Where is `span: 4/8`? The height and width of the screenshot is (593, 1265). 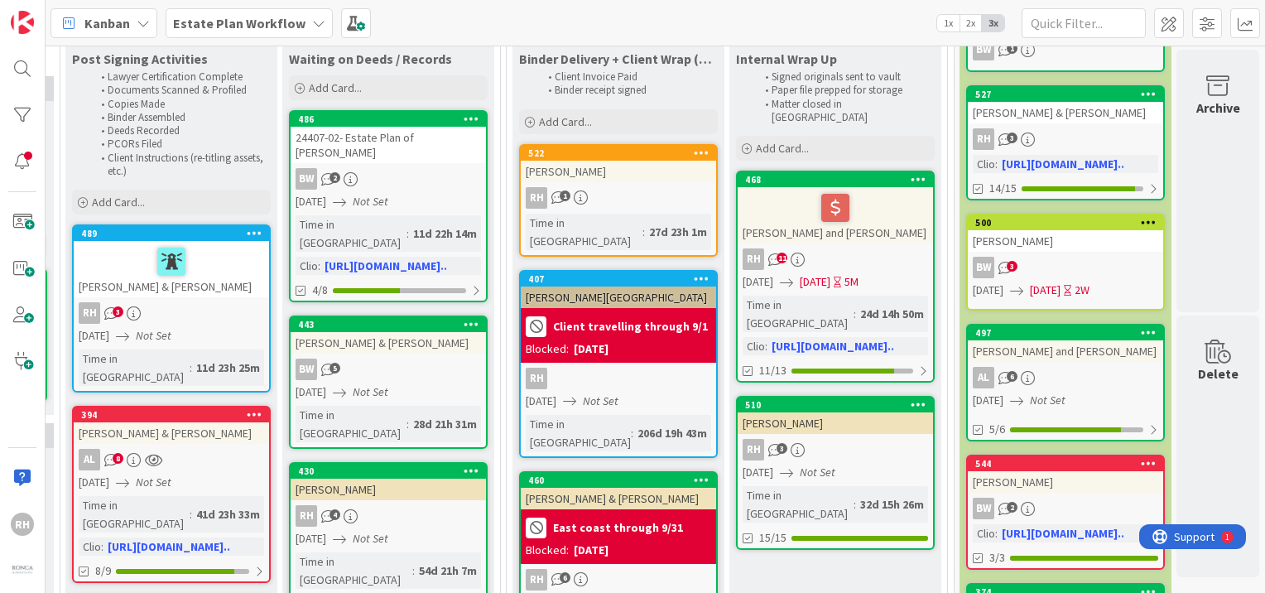 span: 4/8 is located at coordinates (320, 290).